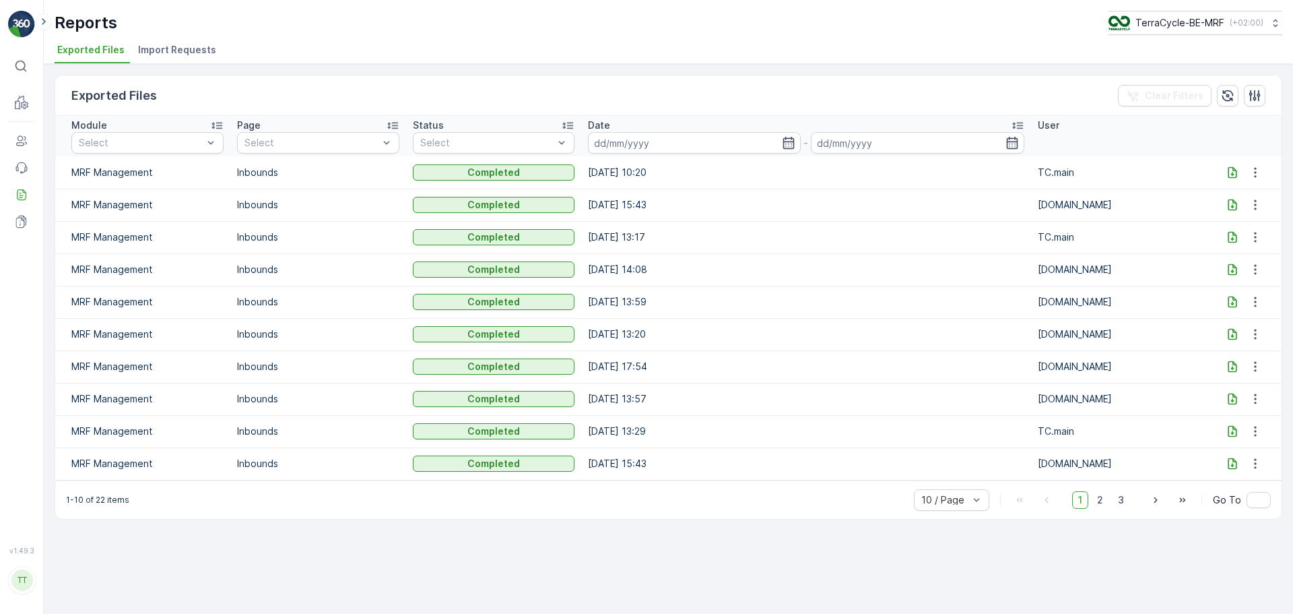 The width and height of the screenshot is (1293, 614). I want to click on span: Import Requests, so click(177, 50).